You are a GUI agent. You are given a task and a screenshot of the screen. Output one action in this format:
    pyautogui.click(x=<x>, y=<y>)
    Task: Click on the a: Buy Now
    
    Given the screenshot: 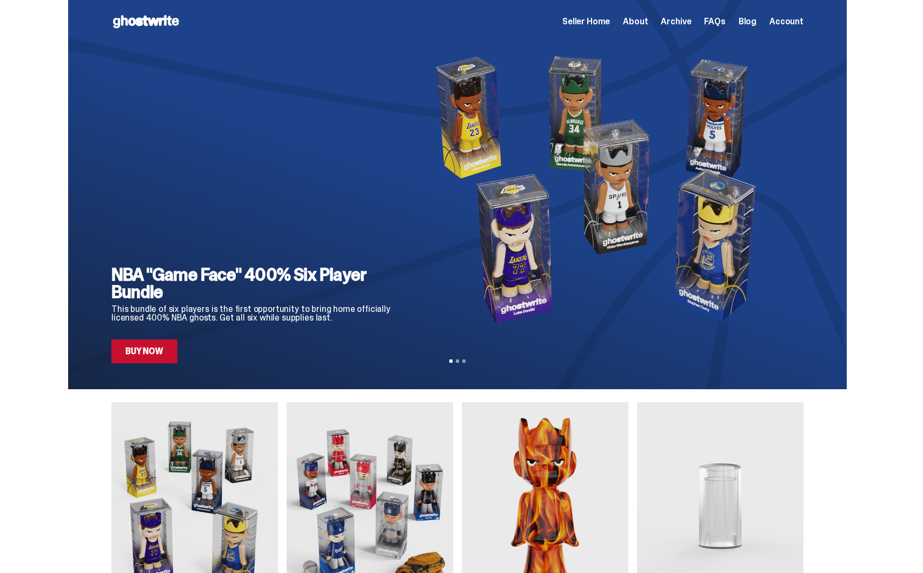 What is the action you would take?
    pyautogui.click(x=144, y=352)
    